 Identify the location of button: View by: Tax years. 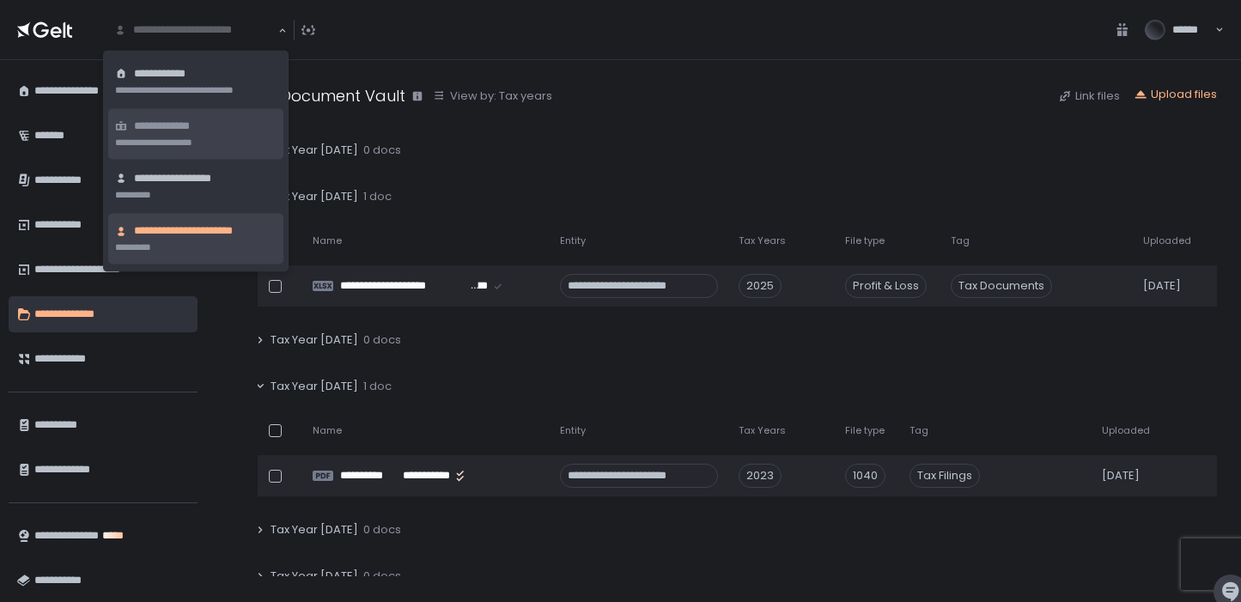
(492, 96).